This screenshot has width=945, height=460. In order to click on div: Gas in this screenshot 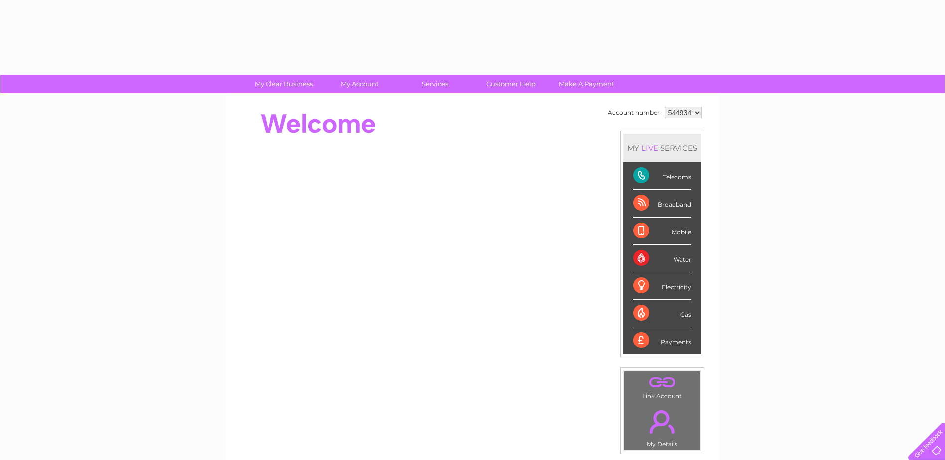, I will do `click(662, 313)`.